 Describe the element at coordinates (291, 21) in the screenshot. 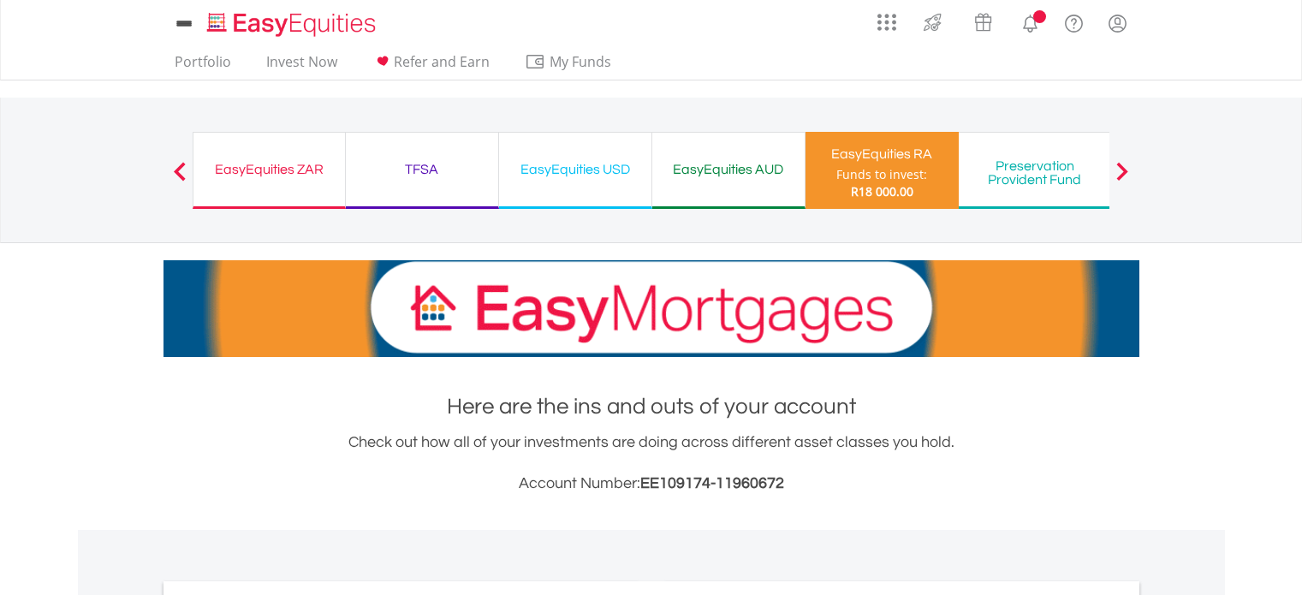

I see `a: Home page` at that location.